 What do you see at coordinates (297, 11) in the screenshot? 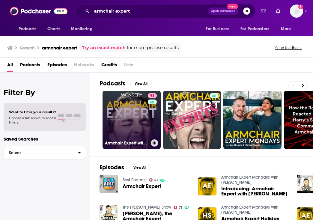
I see `img: User Profile` at bounding box center [297, 11].